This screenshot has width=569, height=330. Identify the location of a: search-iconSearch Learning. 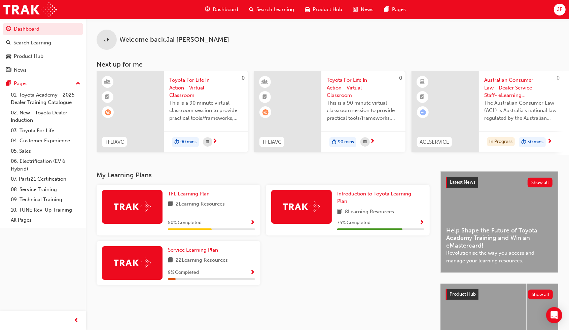
(272, 9).